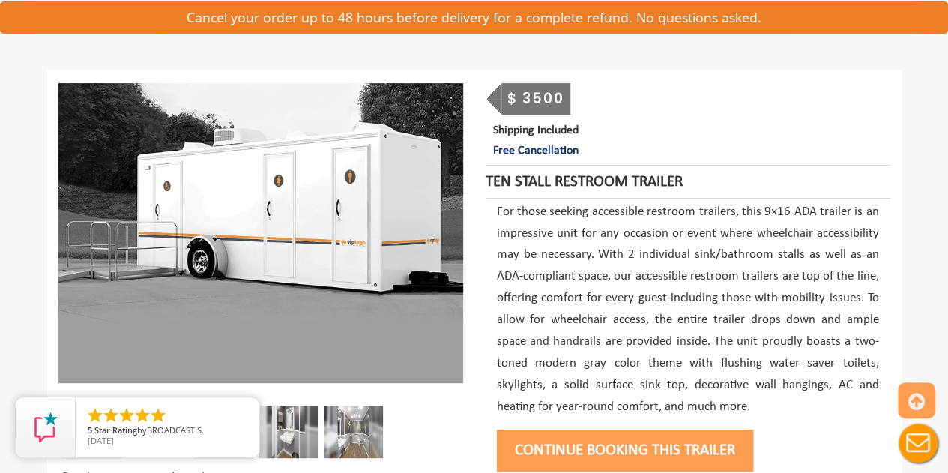 The width and height of the screenshot is (948, 473). I want to click on span: 5, so click(90, 430).